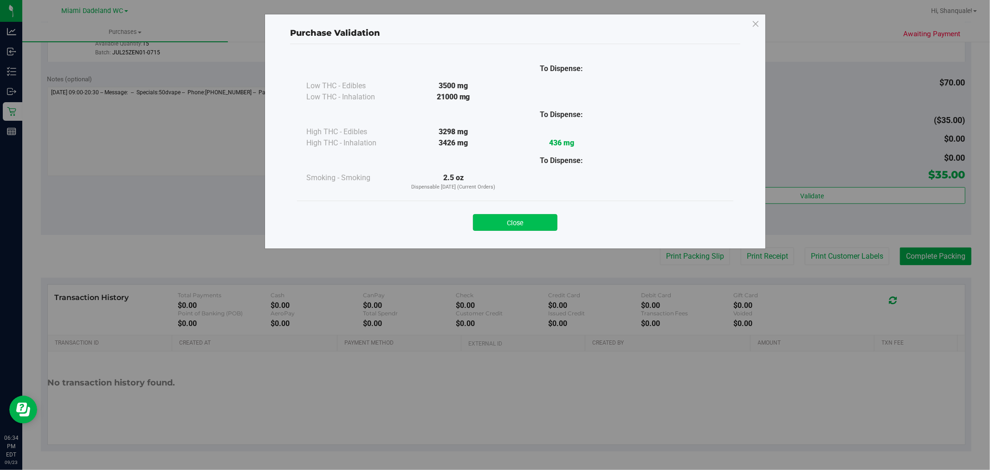  I want to click on div: High THC - Edibles, so click(353, 132).